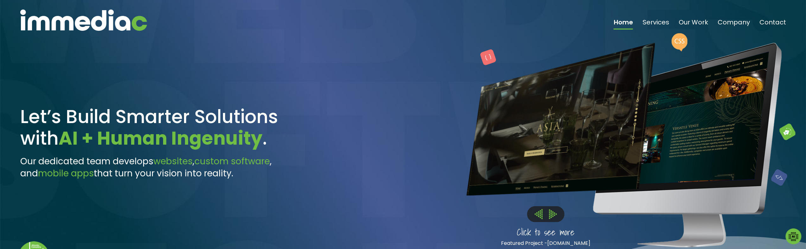  I want to click on a: Services, so click(656, 24).